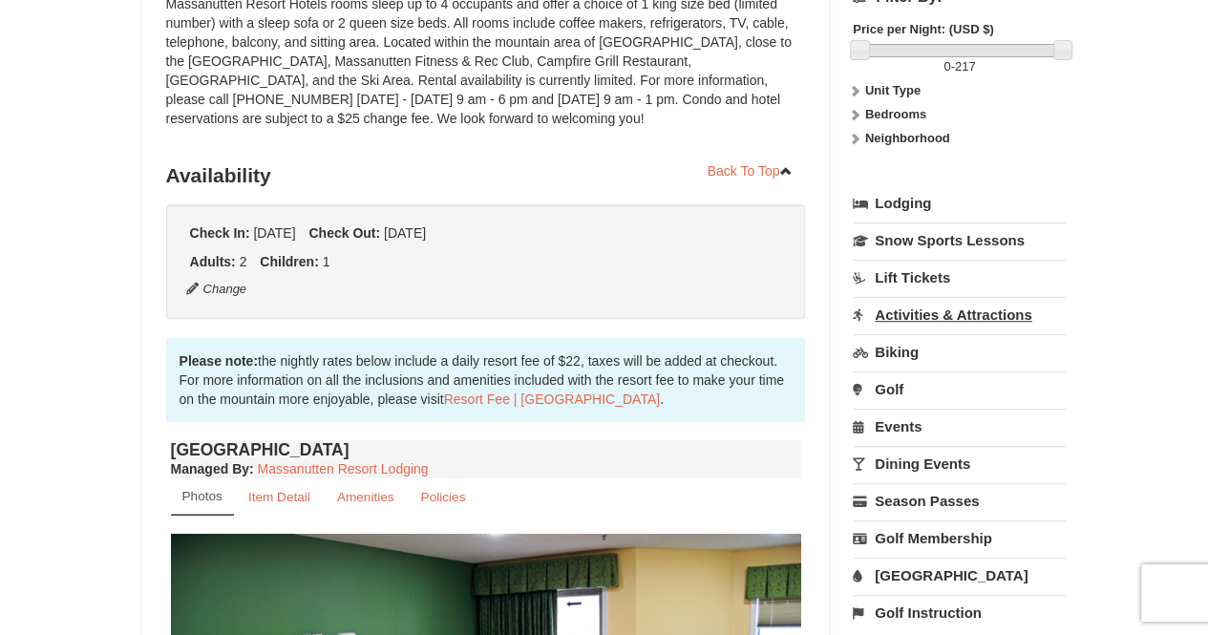  I want to click on a: Massanutten Resort Lodging, so click(343, 469).